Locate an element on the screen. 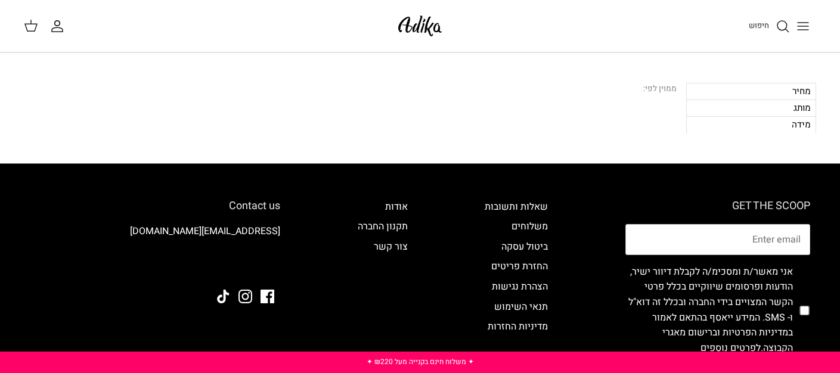 Image resolution: width=840 pixels, height=373 pixels. a: Facebook is located at coordinates (267, 296).